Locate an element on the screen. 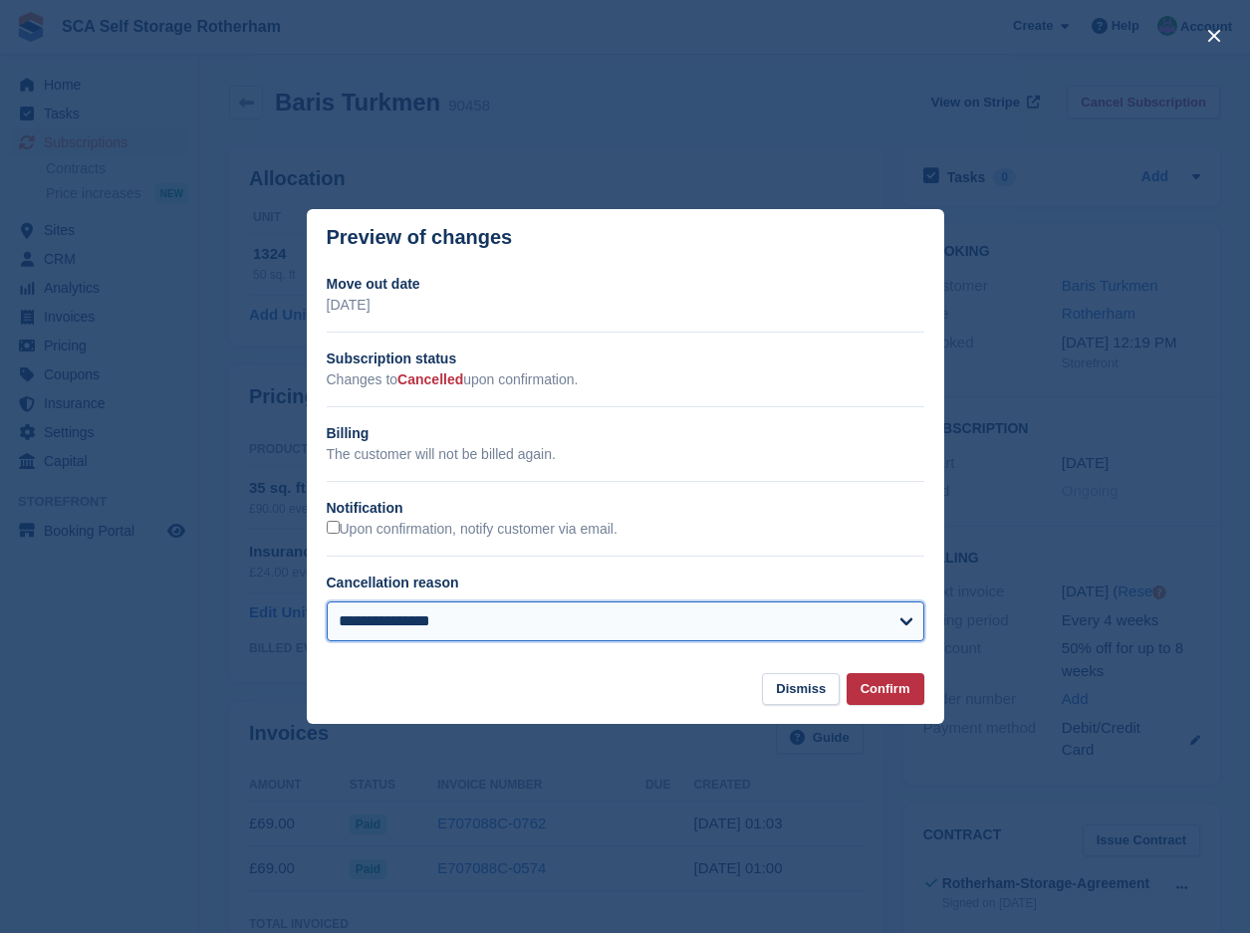 The width and height of the screenshot is (1250, 933). h2: Notification is located at coordinates (626, 508).